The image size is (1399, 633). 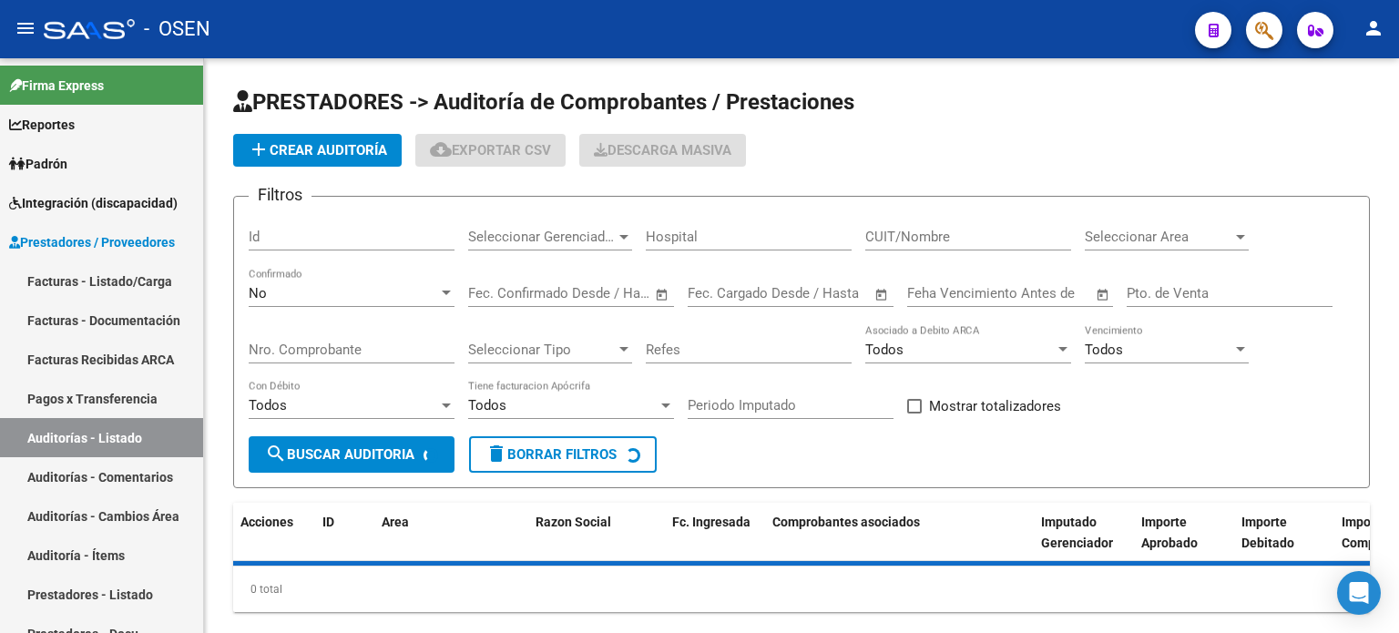 What do you see at coordinates (551, 454) in the screenshot?
I see `span: Borrar Filtros` at bounding box center [551, 454].